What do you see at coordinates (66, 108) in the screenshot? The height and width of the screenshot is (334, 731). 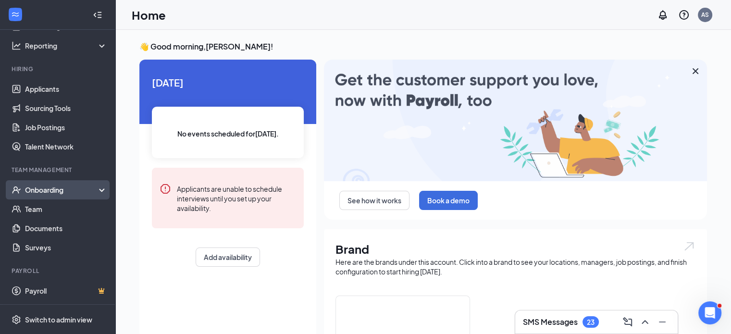 I see `a: Sourcing Tools` at bounding box center [66, 108].